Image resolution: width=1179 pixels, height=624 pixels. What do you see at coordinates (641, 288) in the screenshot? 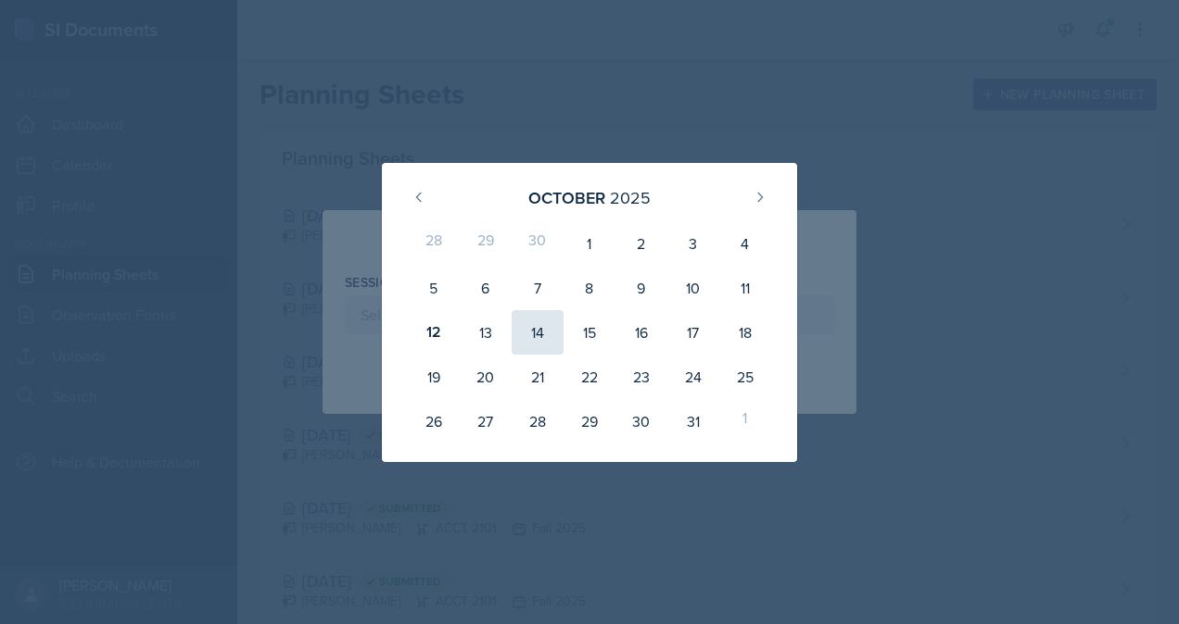
I see `div: 9` at bounding box center [641, 288].